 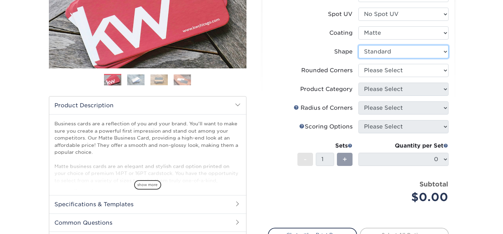 What do you see at coordinates (327, 89) in the screenshot?
I see `div: Product Category` at bounding box center [327, 89].